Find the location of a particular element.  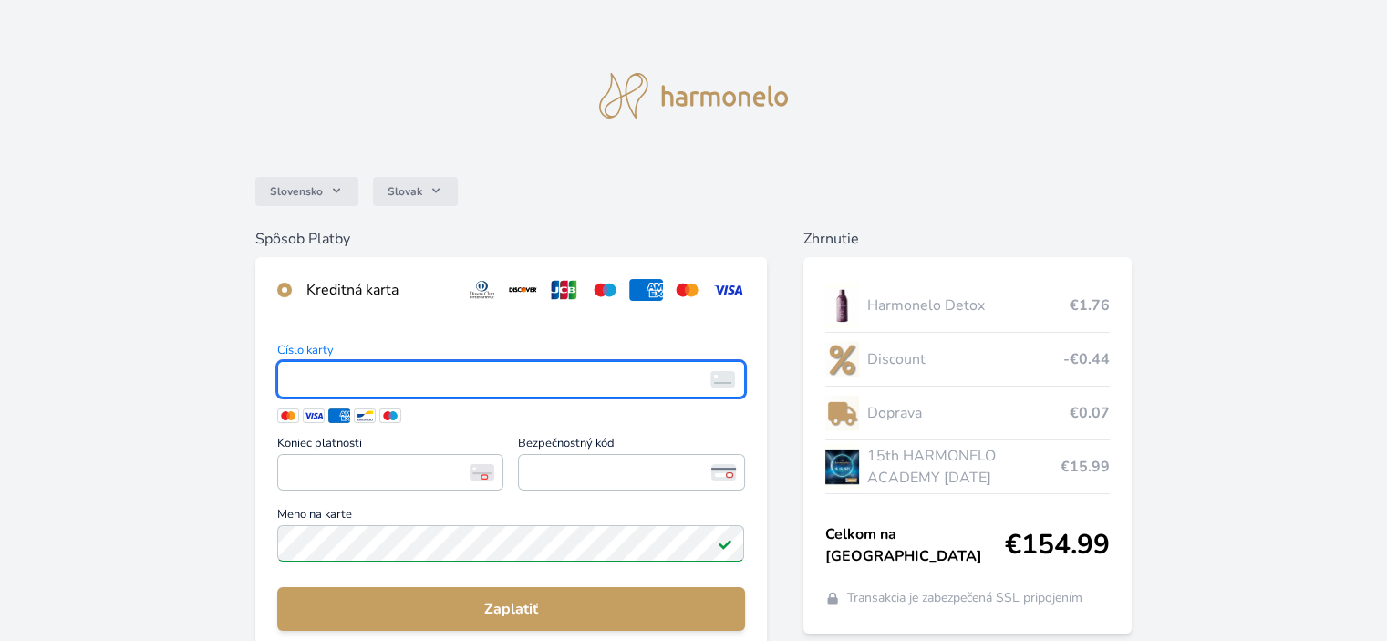

img: jcb.svg is located at coordinates (564, 290).